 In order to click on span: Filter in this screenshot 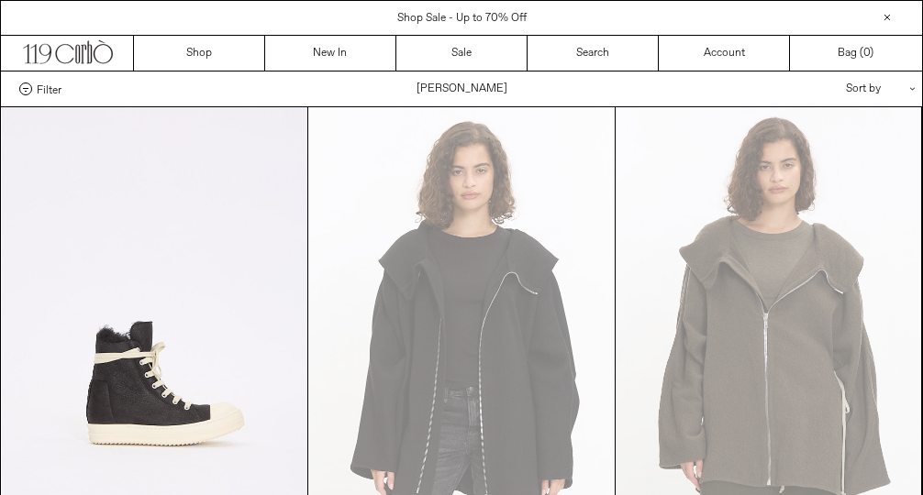, I will do `click(49, 89)`.